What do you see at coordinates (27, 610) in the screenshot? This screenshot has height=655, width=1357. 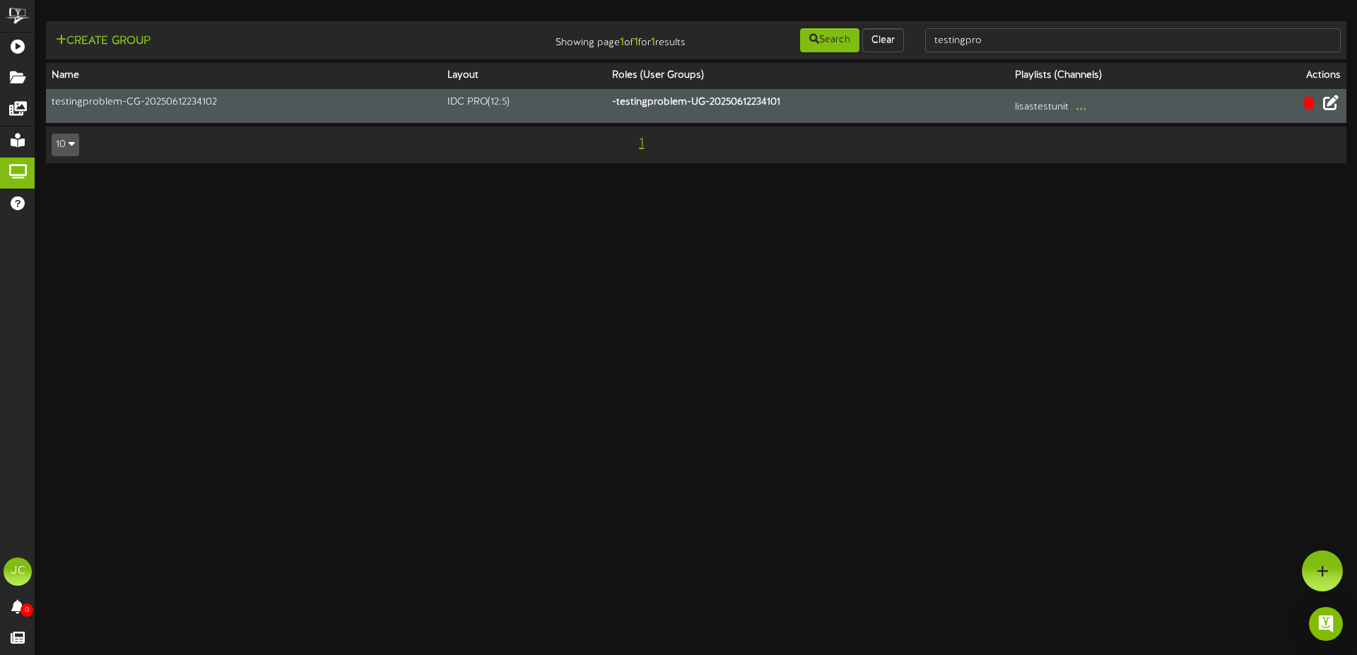 I see `span: 0` at bounding box center [27, 610].